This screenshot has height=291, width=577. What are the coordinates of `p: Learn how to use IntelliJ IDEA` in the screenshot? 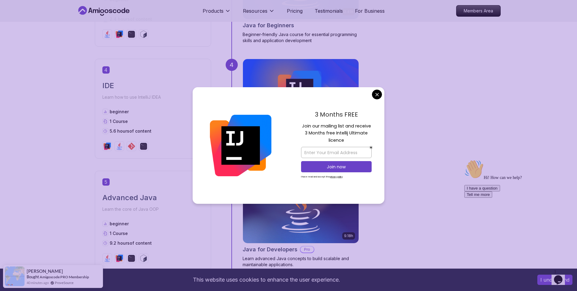 It's located at (153, 97).